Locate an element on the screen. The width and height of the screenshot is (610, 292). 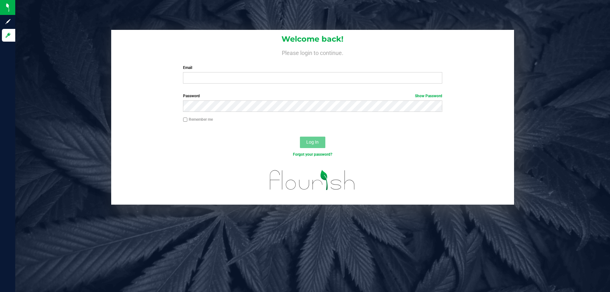
img: flourish_logo.svg is located at coordinates (312, 180).